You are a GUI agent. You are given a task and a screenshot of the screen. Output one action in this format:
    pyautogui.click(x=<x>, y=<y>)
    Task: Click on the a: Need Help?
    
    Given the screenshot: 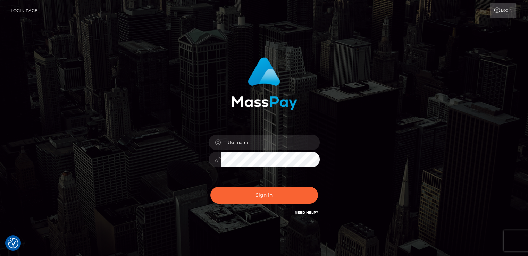 What is the action you would take?
    pyautogui.click(x=306, y=212)
    